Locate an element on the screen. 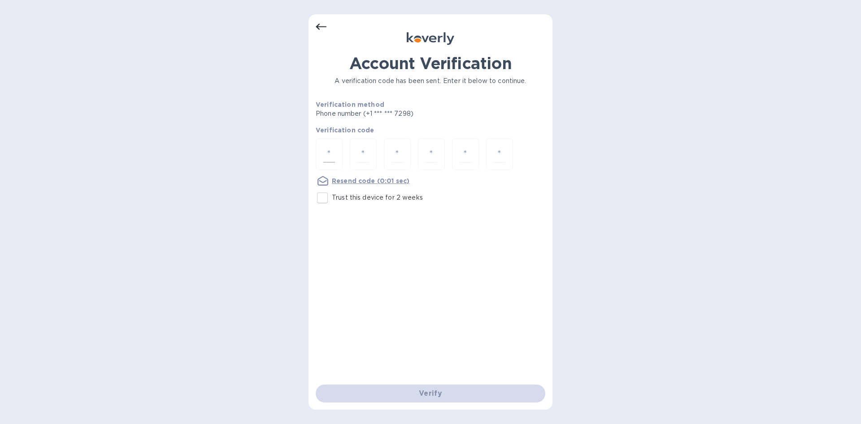 This screenshot has height=424, width=861. p: Verification code is located at coordinates (430, 130).